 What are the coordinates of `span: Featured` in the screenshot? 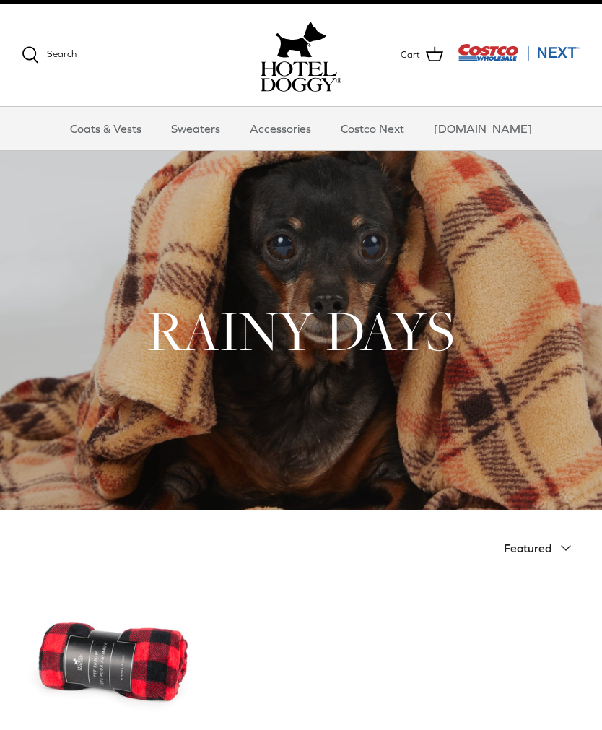 It's located at (528, 549).